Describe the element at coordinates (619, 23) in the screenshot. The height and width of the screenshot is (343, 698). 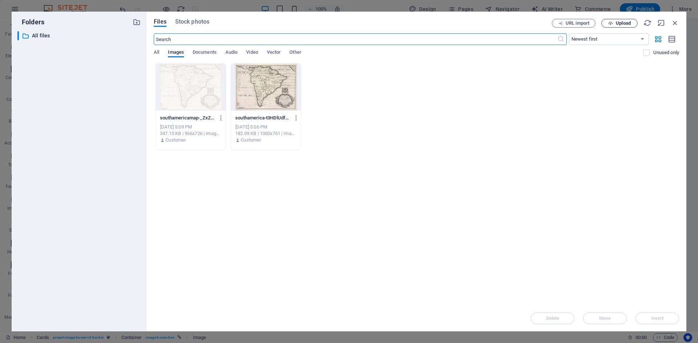
I see `button: Upload` at that location.